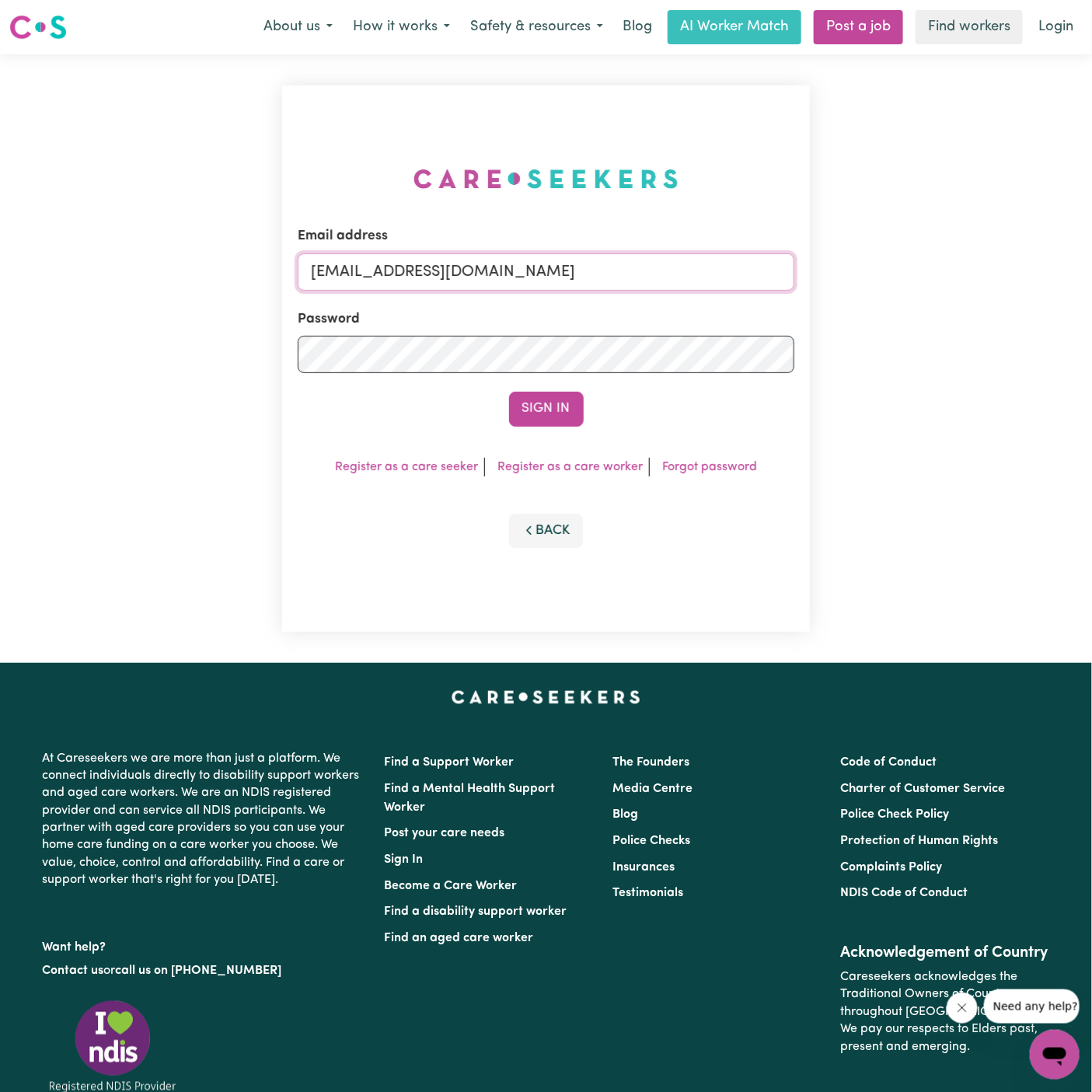  Describe the element at coordinates (569, 467) in the screenshot. I see `a: Register as a care worker` at that location.